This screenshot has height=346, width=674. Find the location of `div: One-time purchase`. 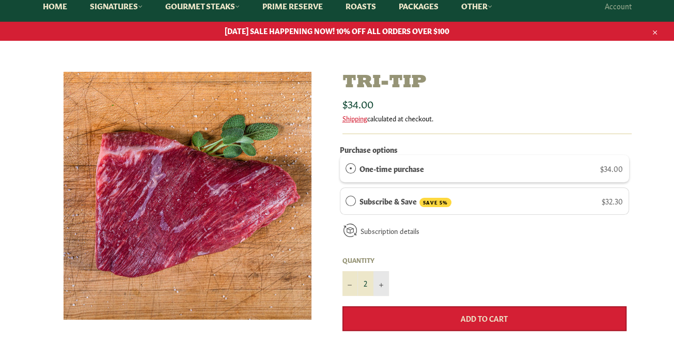

div: One-time purchase is located at coordinates (351, 168).